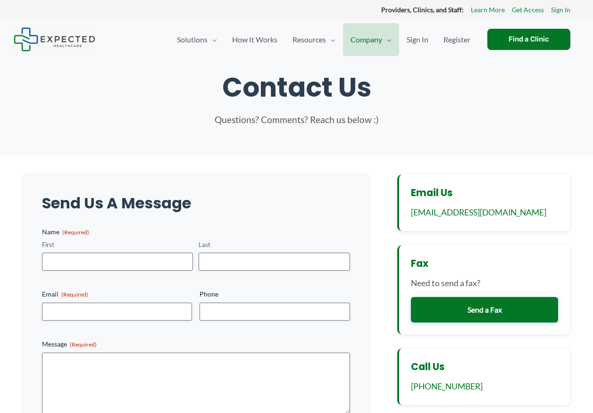 This screenshot has height=413, width=593. I want to click on span: Solutions, so click(192, 40).